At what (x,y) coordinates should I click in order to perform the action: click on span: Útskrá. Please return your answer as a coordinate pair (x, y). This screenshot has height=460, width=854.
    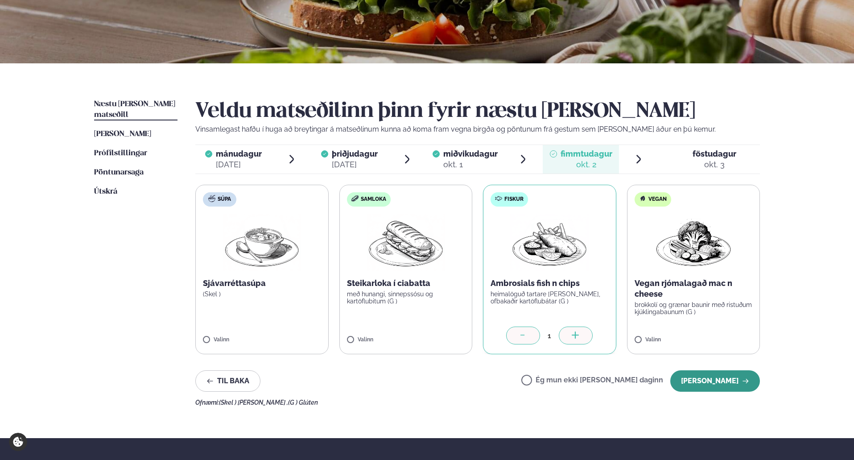
    Looking at the image, I should click on (106, 191).